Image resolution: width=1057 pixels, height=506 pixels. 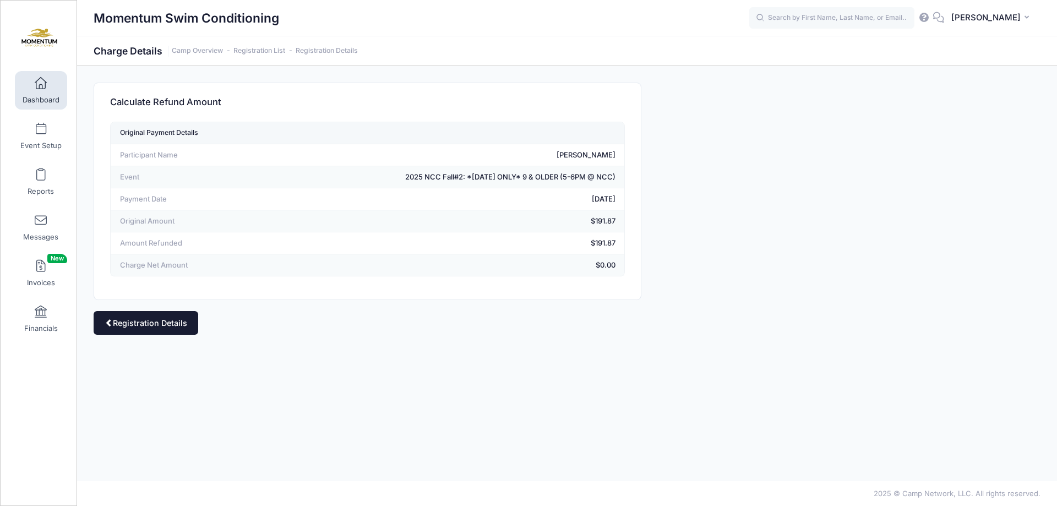 I want to click on span: Financials, so click(x=41, y=328).